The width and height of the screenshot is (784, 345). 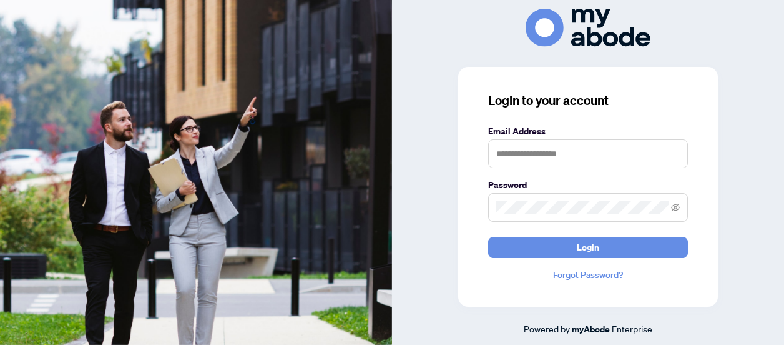 What do you see at coordinates (676, 207) in the screenshot?
I see `span: eye-invisible` at bounding box center [676, 207].